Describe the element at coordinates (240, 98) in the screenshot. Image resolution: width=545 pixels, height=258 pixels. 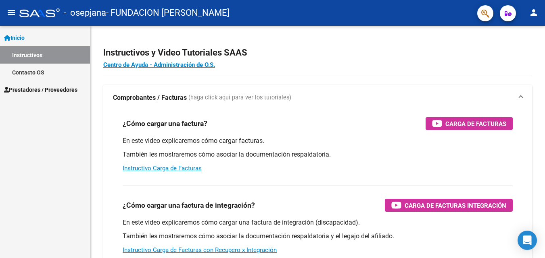
I see `span: (haga click aquí para ver los tutoriales)` at that location.